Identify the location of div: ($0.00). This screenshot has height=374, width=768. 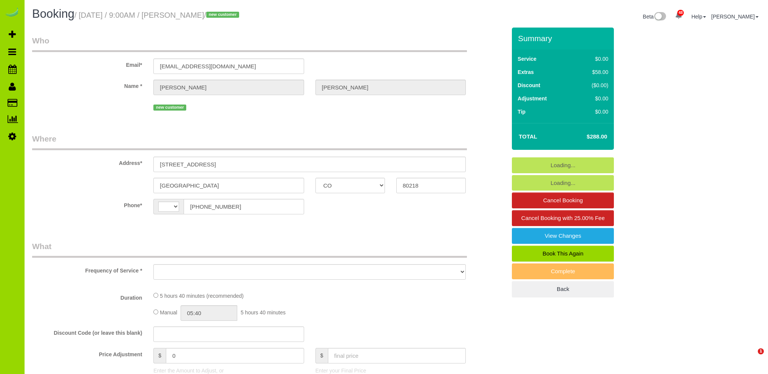
(592, 85).